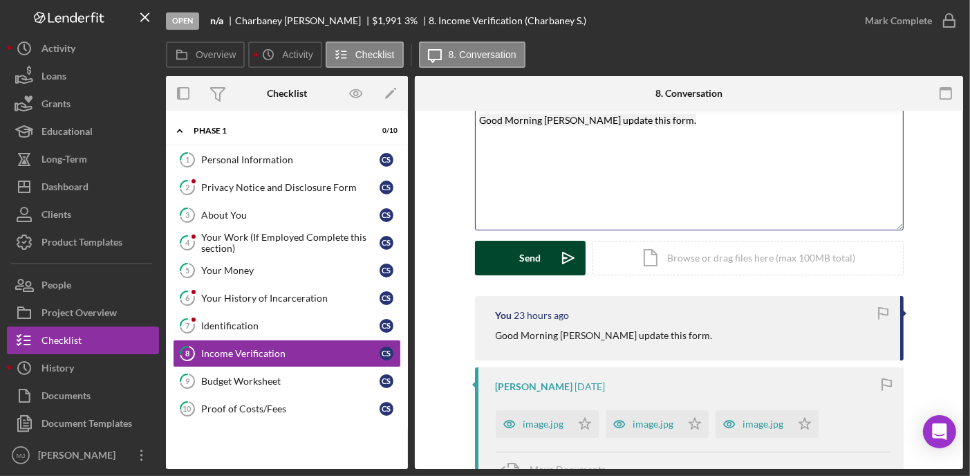 Image resolution: width=970 pixels, height=476 pixels. I want to click on button: Educational, so click(83, 131).